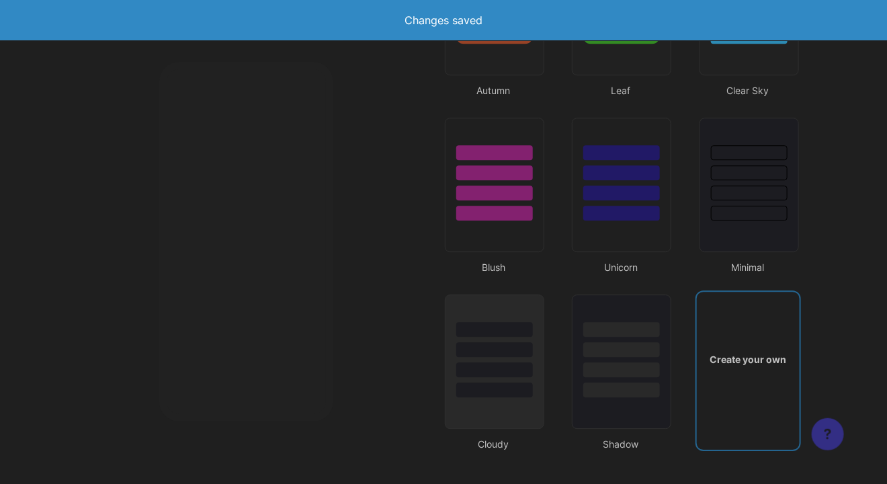 The width and height of the screenshot is (887, 484). Describe the element at coordinates (620, 267) in the screenshot. I see `div: Unicorn` at that location.